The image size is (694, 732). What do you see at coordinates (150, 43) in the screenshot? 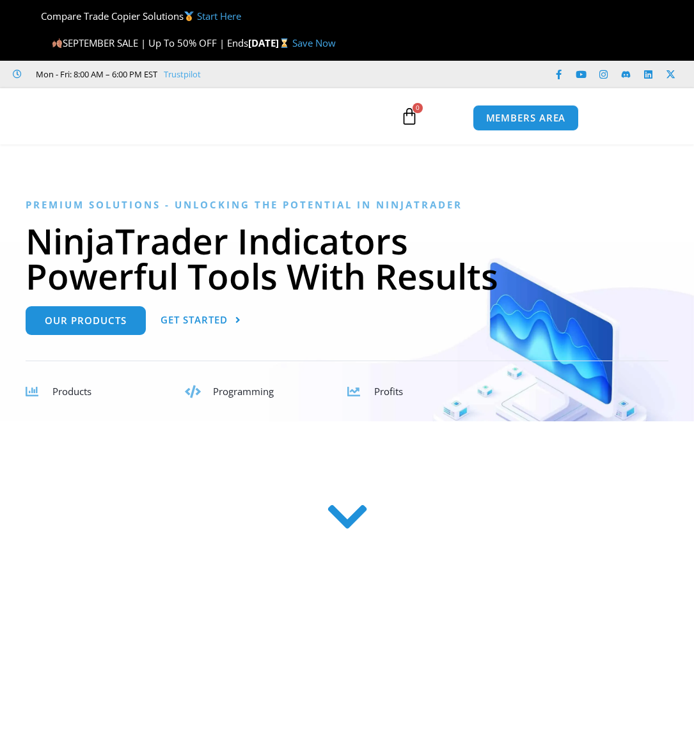
I see `span: SEPTEMBER SALE | Up To 50% OFF | Ends` at bounding box center [150, 43].